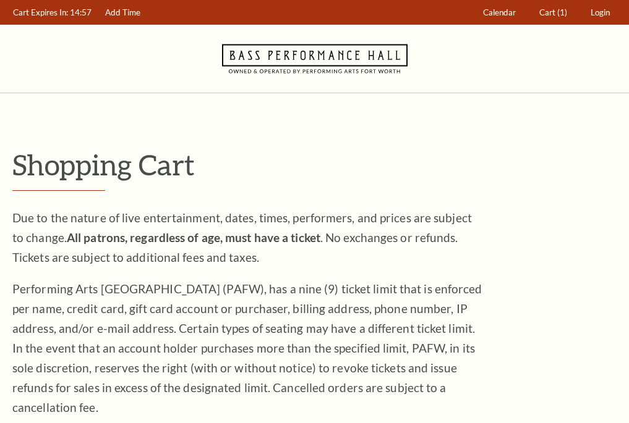 The height and width of the screenshot is (423, 629). I want to click on span: Cart, so click(547, 12).